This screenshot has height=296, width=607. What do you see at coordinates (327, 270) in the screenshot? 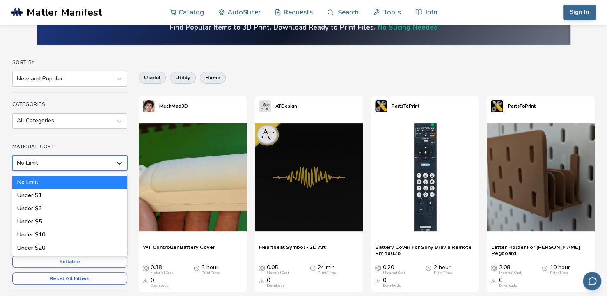
I see `div: 24 min` at bounding box center [327, 270].